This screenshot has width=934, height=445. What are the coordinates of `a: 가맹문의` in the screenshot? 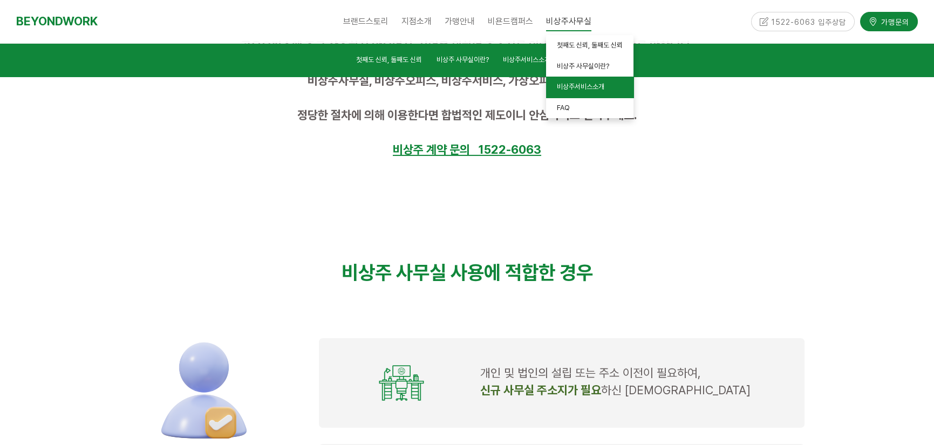 It's located at (889, 21).